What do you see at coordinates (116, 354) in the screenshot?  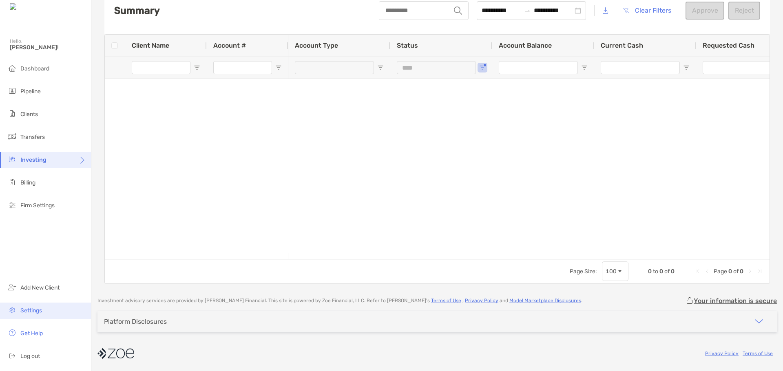 I see `img: company logo` at bounding box center [116, 354].